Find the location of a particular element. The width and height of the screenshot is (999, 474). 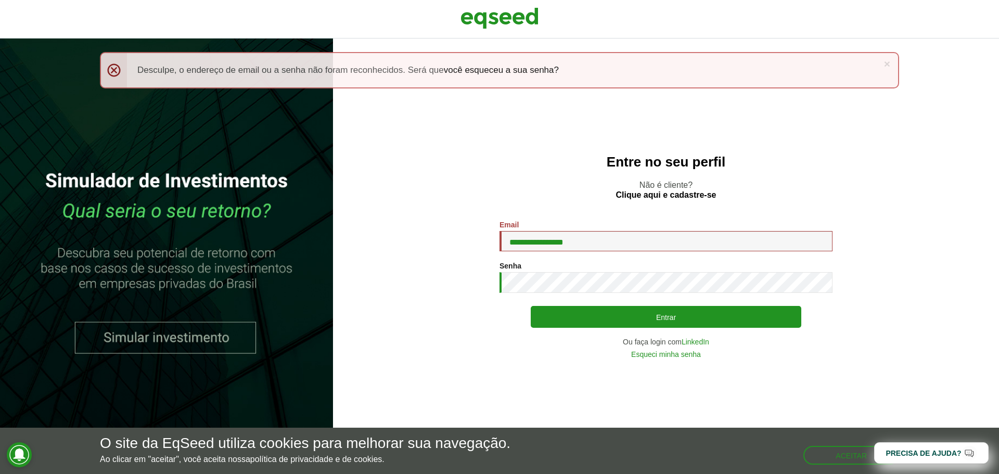

h2: Entre no seu perfil is located at coordinates (666, 162).